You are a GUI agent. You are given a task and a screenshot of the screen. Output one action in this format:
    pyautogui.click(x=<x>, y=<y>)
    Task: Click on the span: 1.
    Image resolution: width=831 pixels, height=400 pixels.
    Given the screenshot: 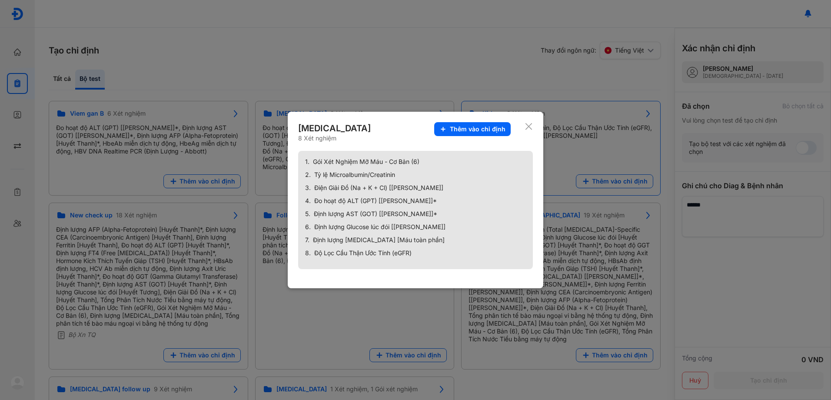 What is the action you would take?
    pyautogui.click(x=307, y=162)
    